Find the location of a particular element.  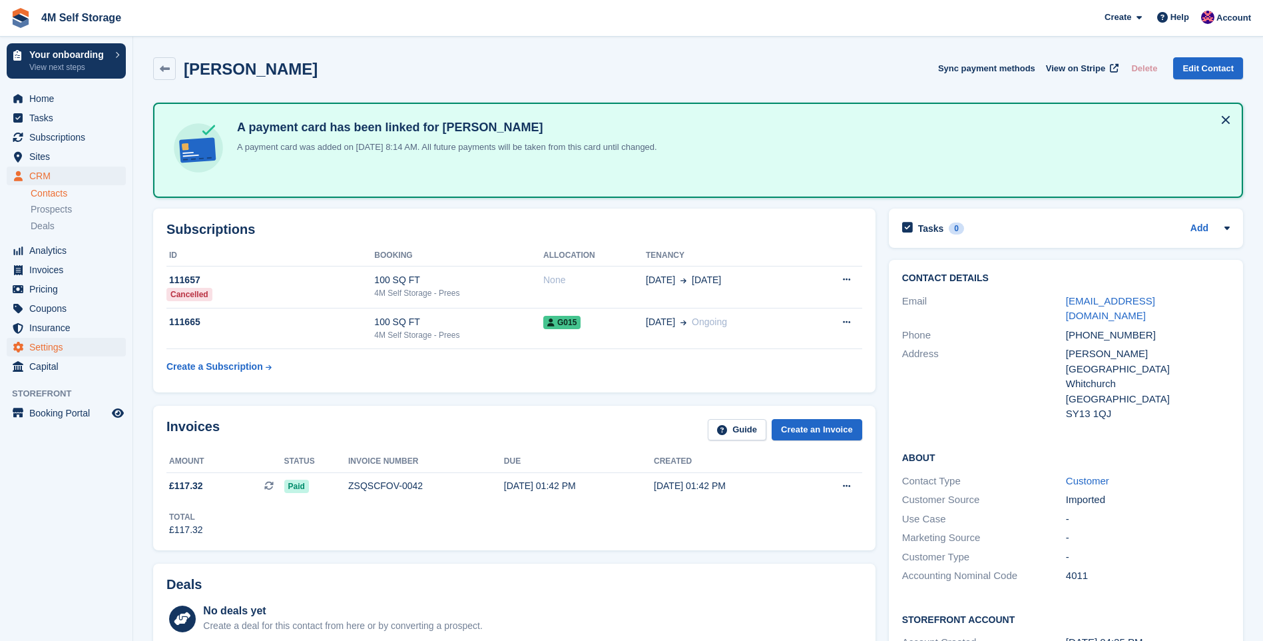

span: Create is located at coordinates (1118, 17).